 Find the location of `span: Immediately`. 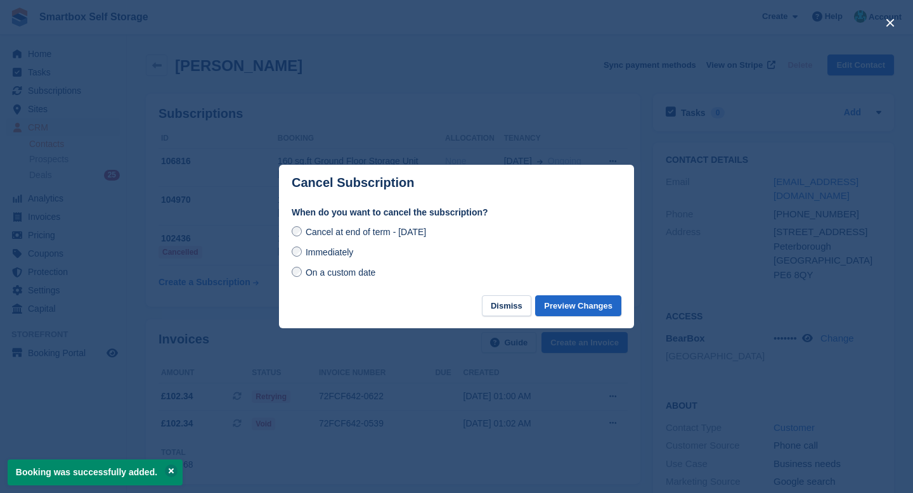

span: Immediately is located at coordinates (329, 252).